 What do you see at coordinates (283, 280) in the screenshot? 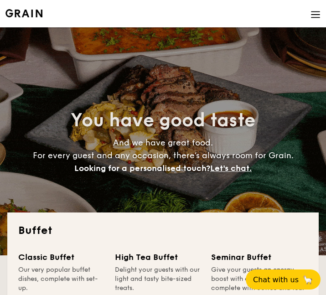
I see `button: Chat with us🦙` at bounding box center [283, 280].